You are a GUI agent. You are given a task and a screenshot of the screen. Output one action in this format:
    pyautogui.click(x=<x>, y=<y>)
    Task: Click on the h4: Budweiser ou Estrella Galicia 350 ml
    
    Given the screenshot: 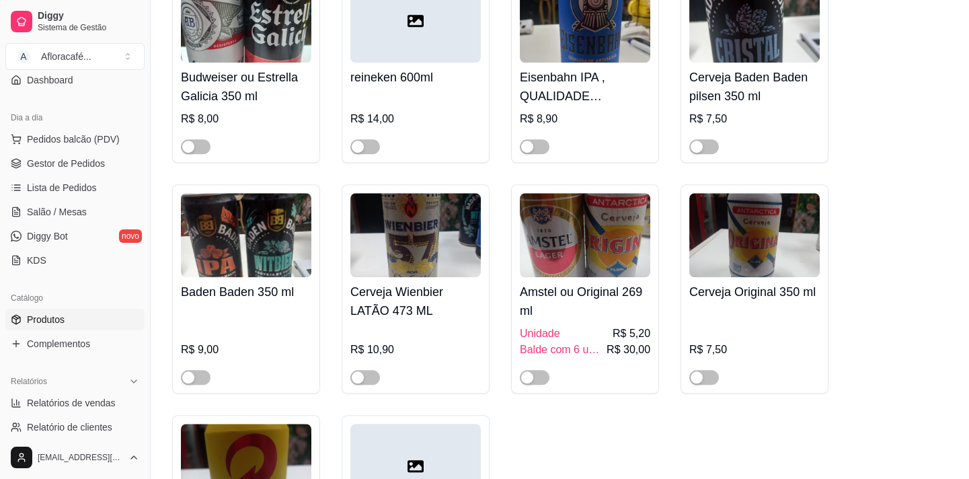 What is the action you would take?
    pyautogui.click(x=246, y=87)
    